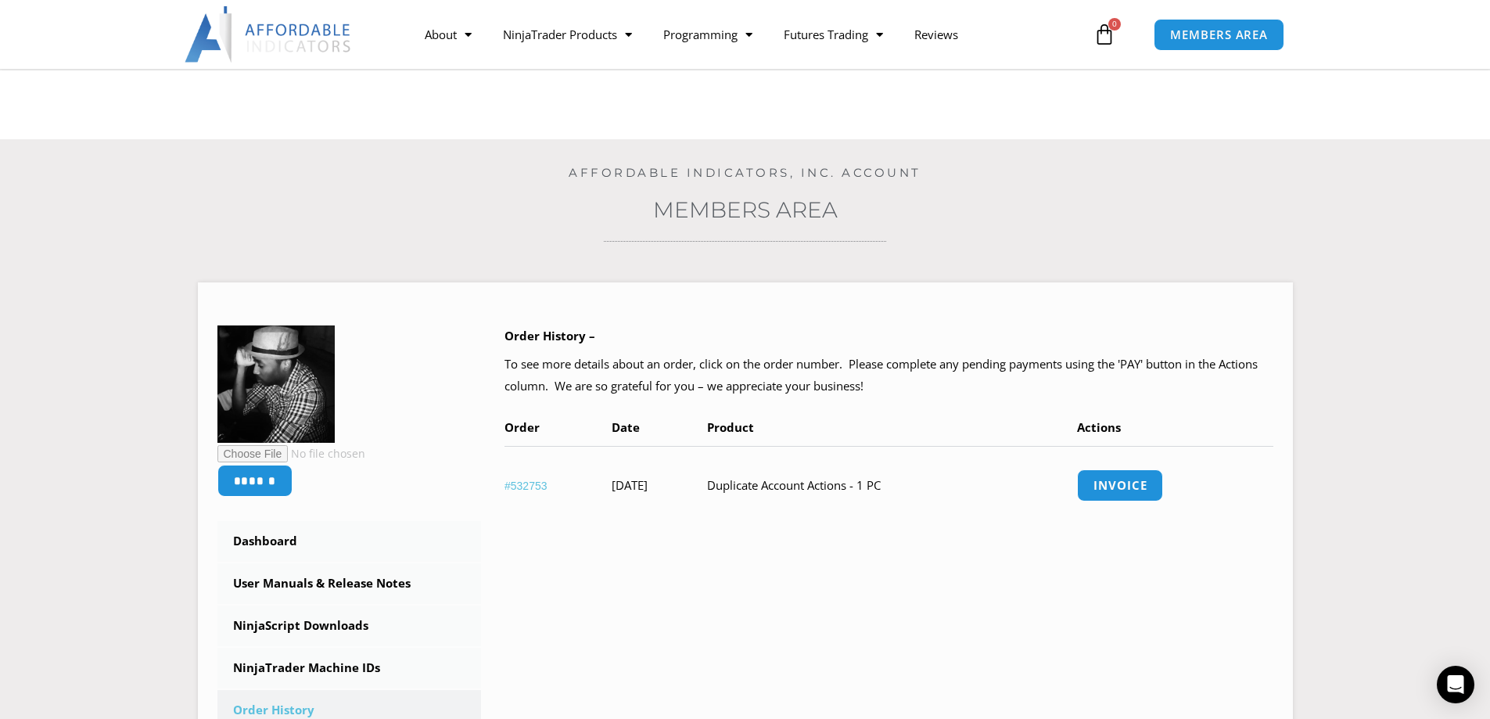 This screenshot has width=1490, height=719. What do you see at coordinates (892, 485) in the screenshot?
I see `td: Duplicate Account Actions - 1 PC` at bounding box center [892, 485].